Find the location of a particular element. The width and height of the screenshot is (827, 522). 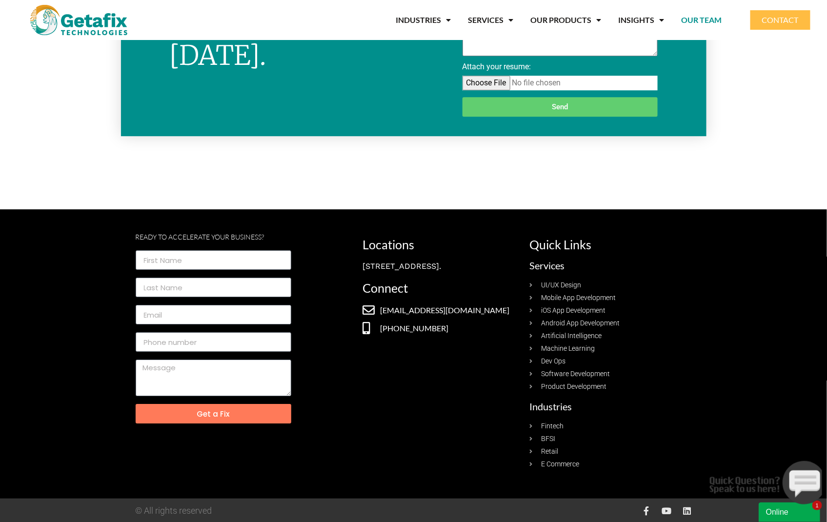

img: web and mobile application development company is located at coordinates (79, 20).